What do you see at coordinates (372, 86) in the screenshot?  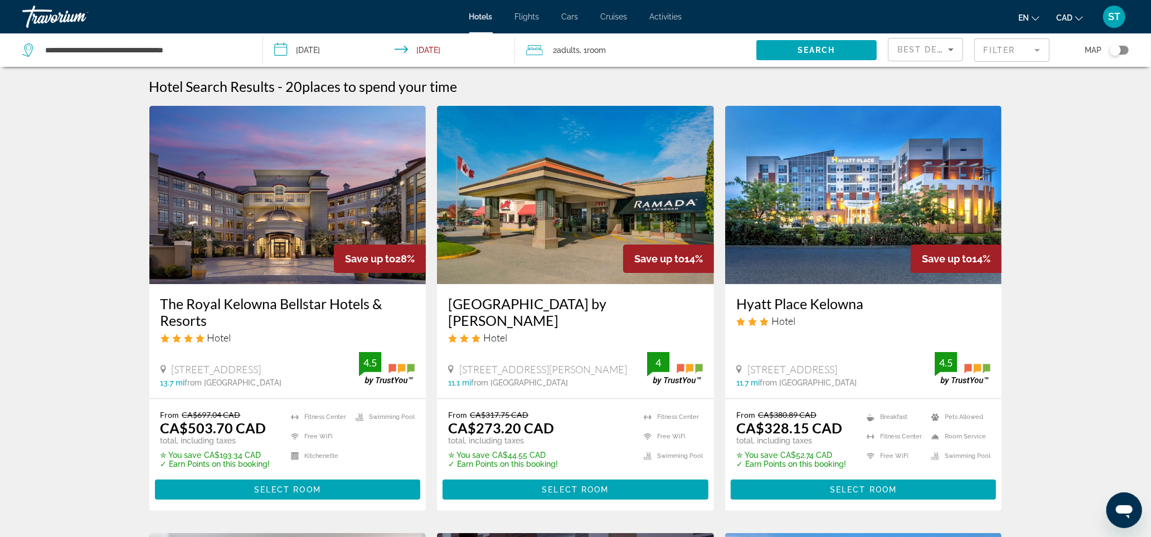 I see `h2: 20` at bounding box center [372, 86].